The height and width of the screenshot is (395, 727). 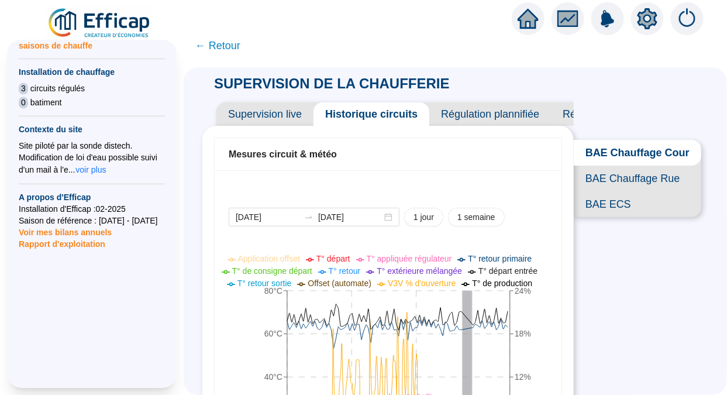 I want to click on img: efficap energie logo, so click(x=99, y=23).